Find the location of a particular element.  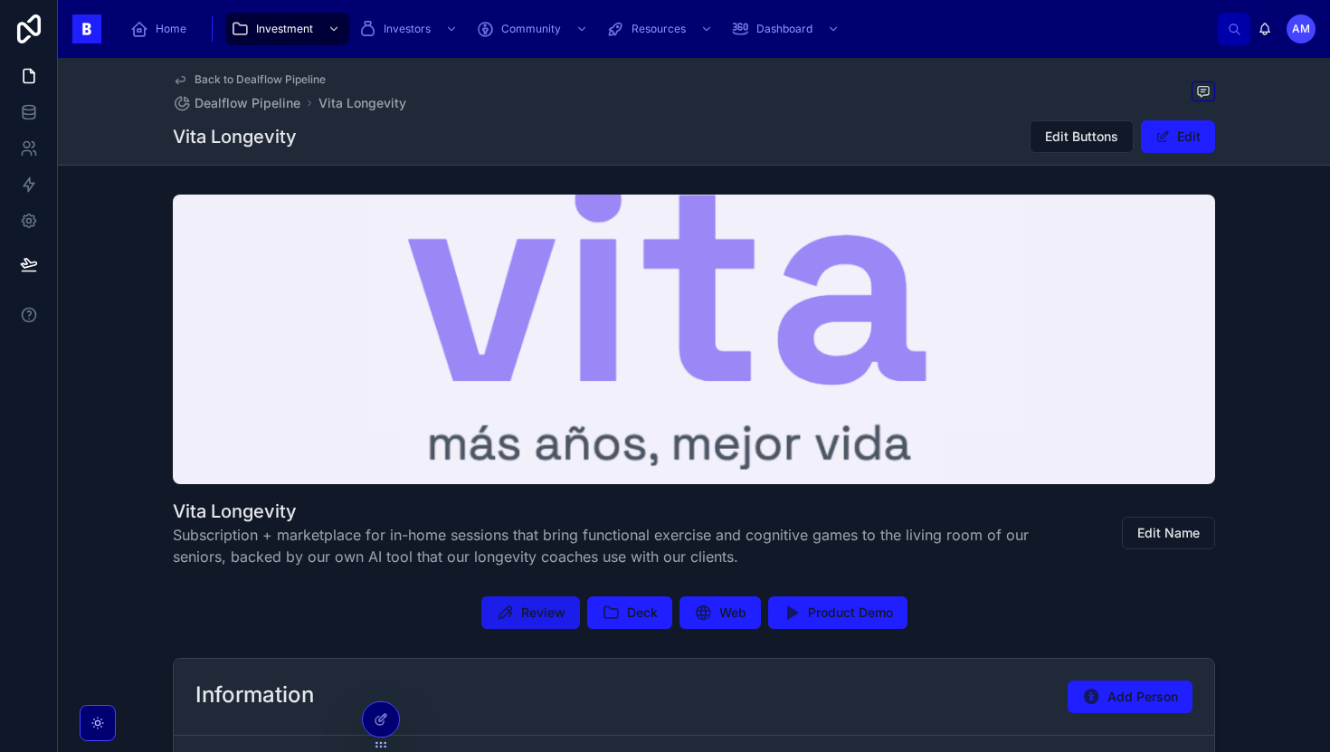

button: Edit is located at coordinates (1178, 137).